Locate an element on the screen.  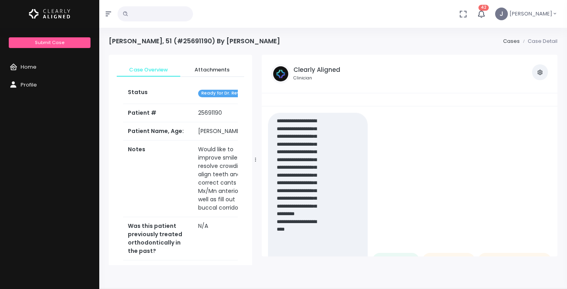
a: Submit Case is located at coordinates (49, 43).